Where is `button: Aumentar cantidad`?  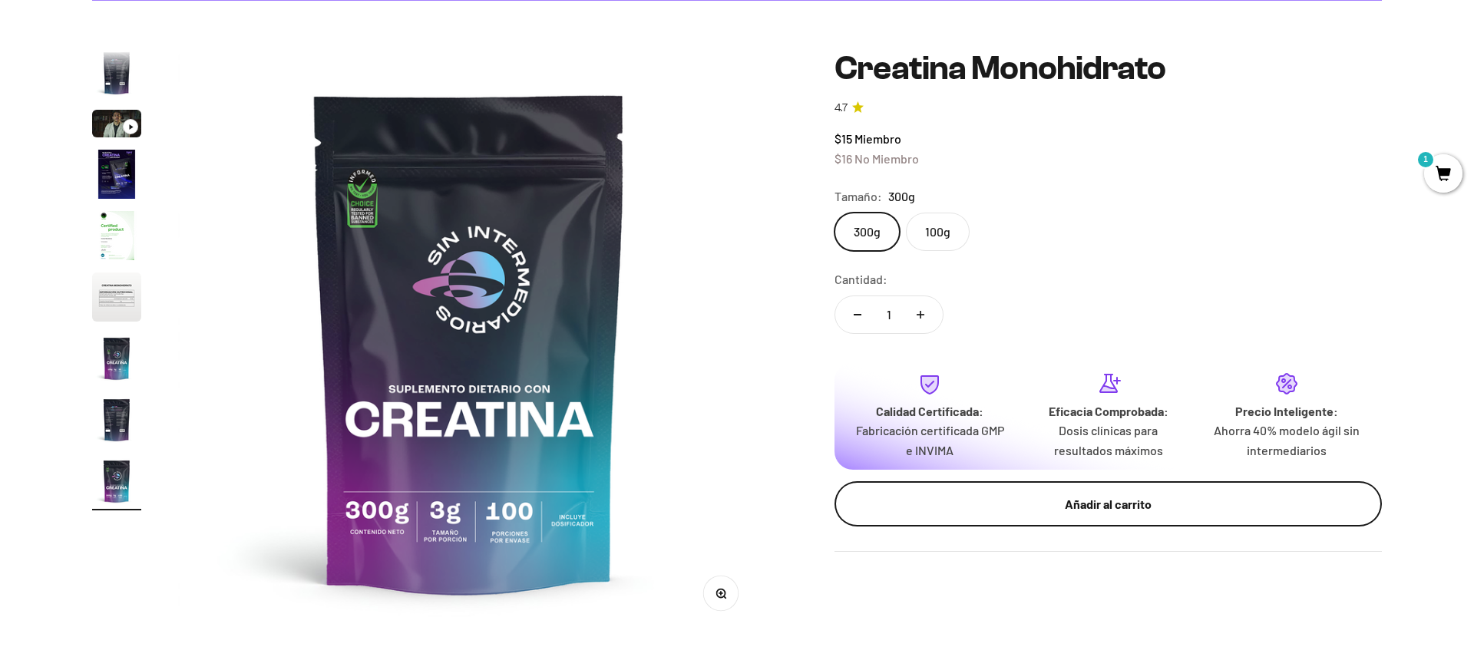 button: Aumentar cantidad is located at coordinates (921, 315).